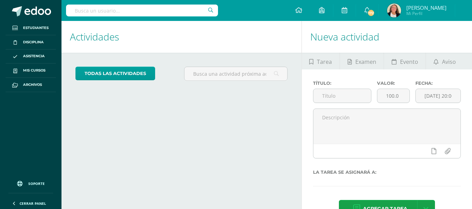 Image resolution: width=472 pixels, height=209 pixels. I want to click on input: Puntos máximos, so click(394, 96).